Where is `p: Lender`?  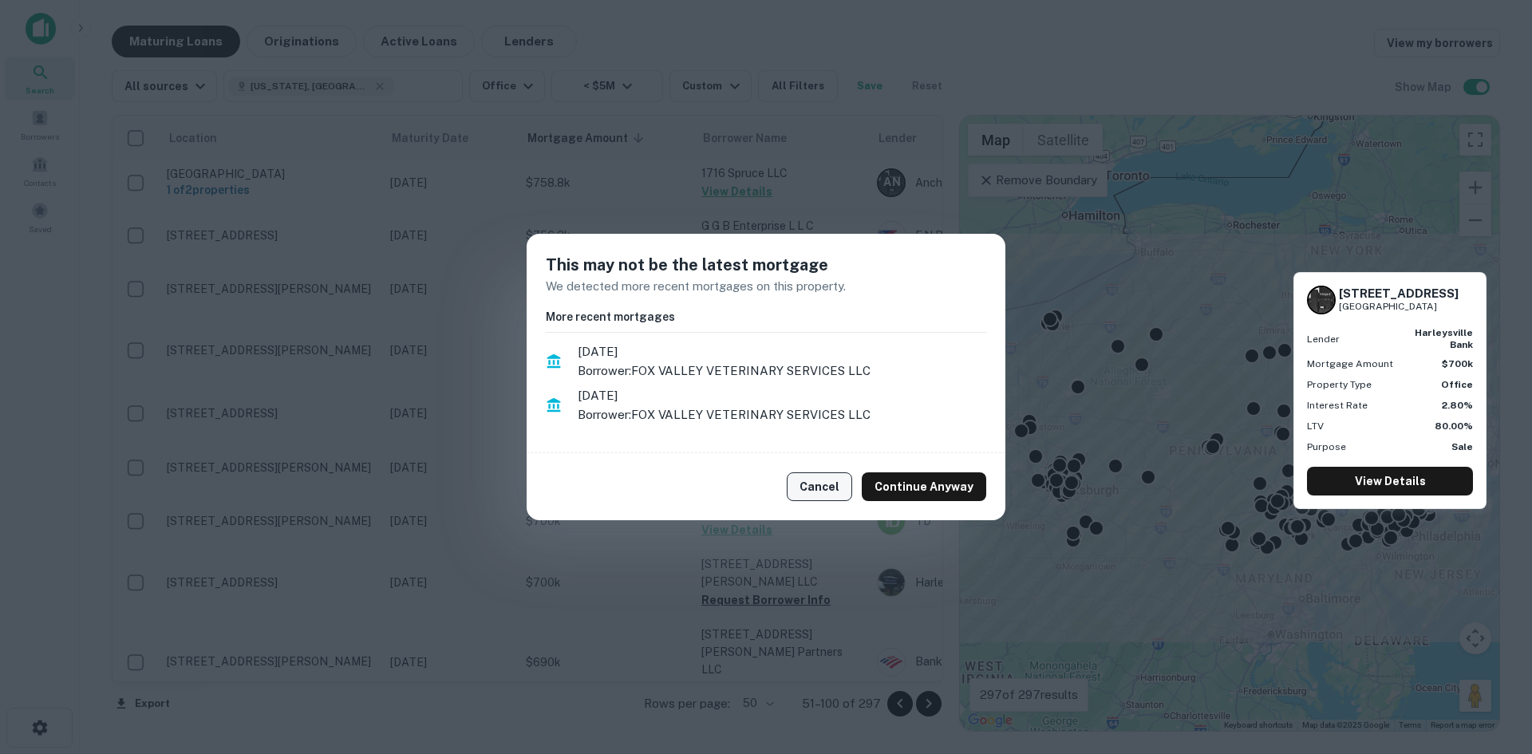
p: Lender is located at coordinates (1323, 339).